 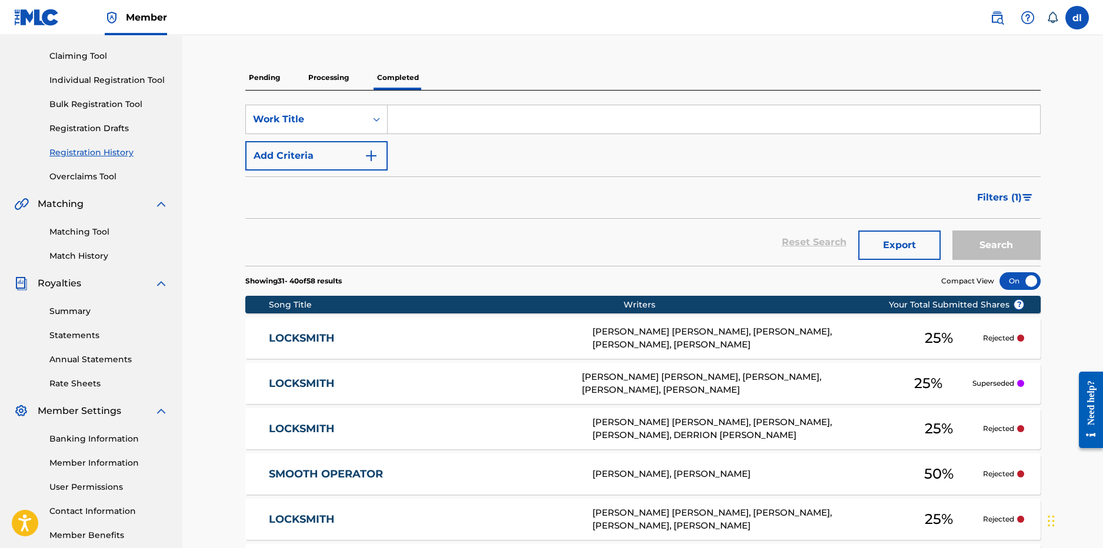 What do you see at coordinates (109, 384) in the screenshot?
I see `a: Rate Sheets` at bounding box center [109, 384].